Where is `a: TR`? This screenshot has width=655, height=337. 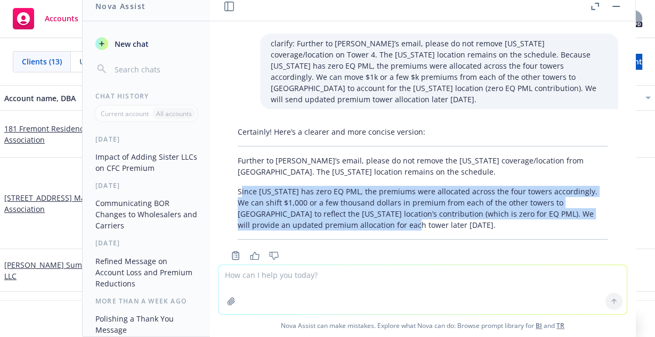 a: TR is located at coordinates (560, 326).